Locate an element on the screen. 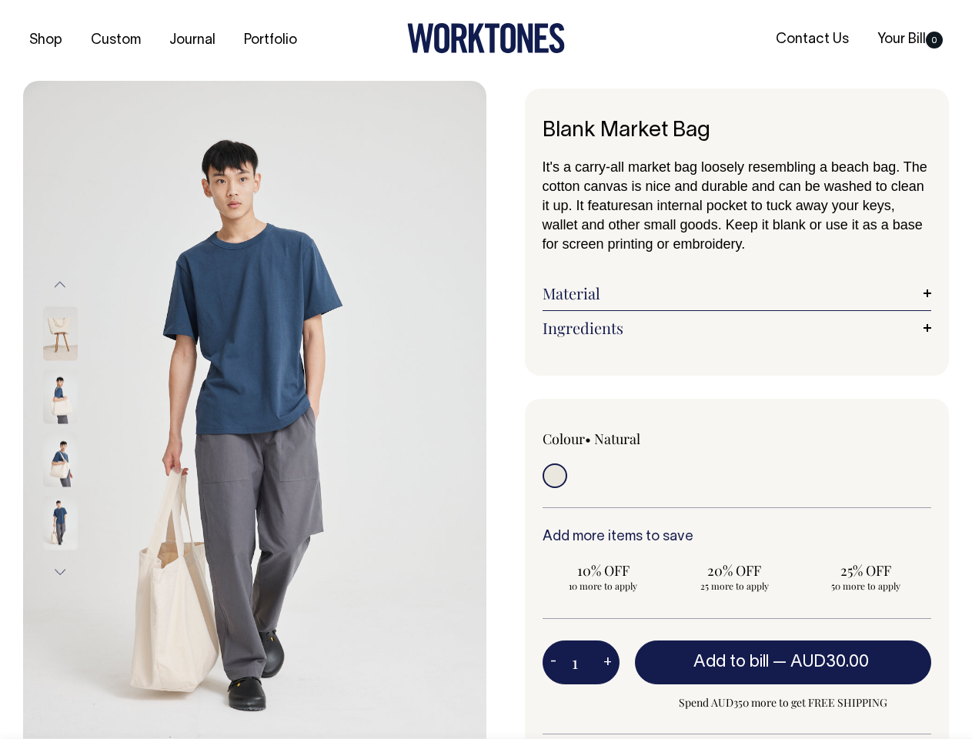 The image size is (972, 739). span: 25% OFF is located at coordinates (865, 570).